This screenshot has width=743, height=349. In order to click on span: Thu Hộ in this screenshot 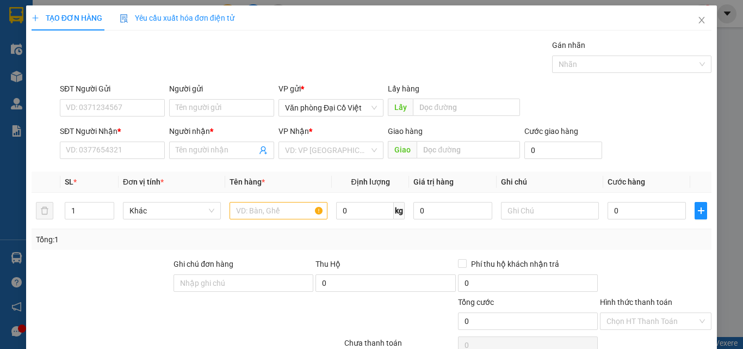, I will do `click(328, 264)`.